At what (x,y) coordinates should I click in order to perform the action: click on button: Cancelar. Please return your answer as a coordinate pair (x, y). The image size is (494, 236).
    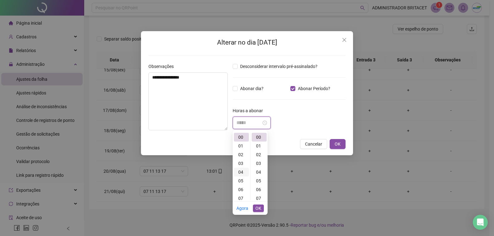
    Looking at the image, I should click on (314, 144).